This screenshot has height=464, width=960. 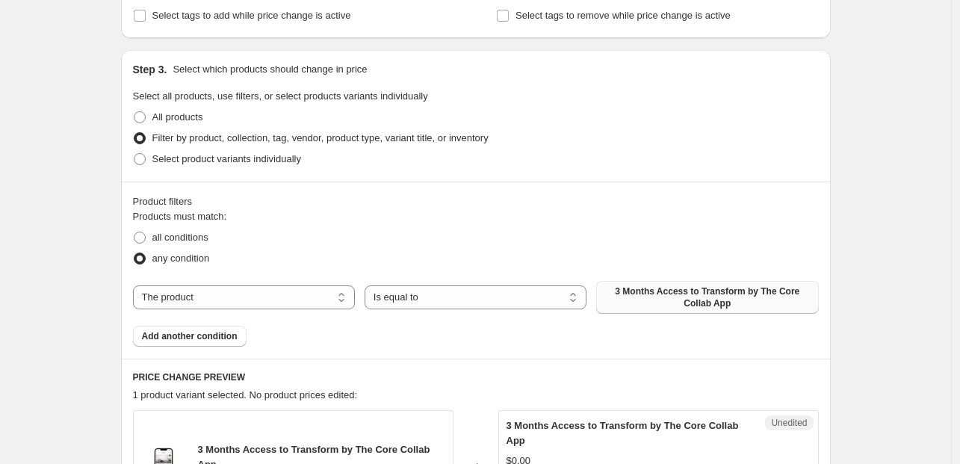 What do you see at coordinates (280, 96) in the screenshot?
I see `span: Select all products, use filters, or select products variants individually` at bounding box center [280, 96].